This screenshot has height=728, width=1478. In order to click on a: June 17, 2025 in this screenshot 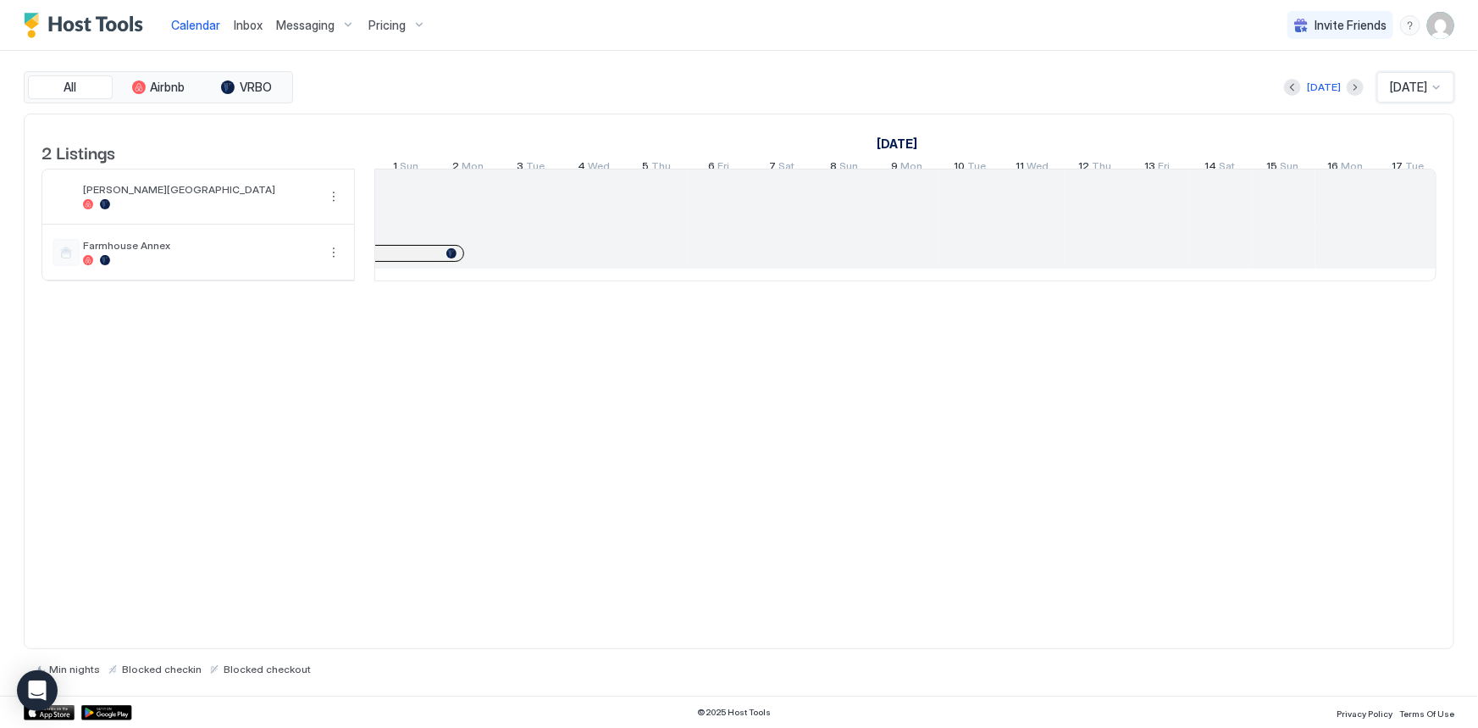, I will do `click(1409, 168)`.